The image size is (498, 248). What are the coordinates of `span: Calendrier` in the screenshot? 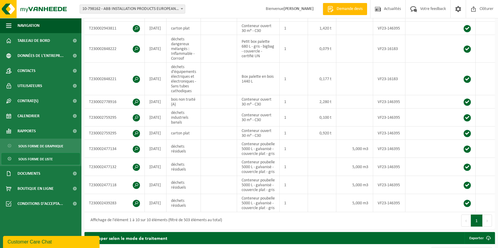 It's located at (28, 116).